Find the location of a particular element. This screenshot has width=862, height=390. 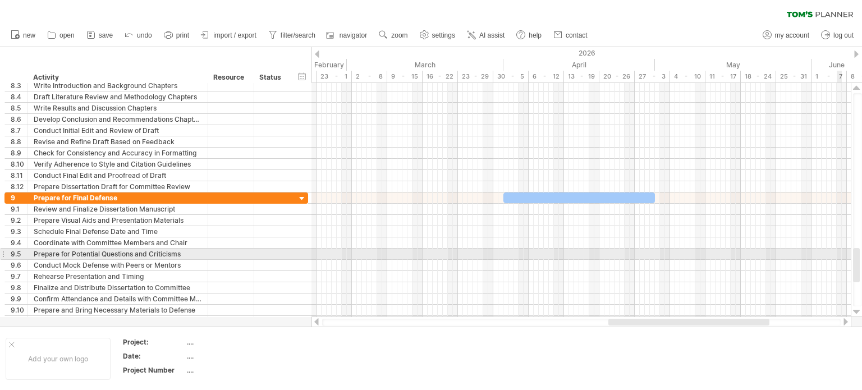

div: 27 - 3 is located at coordinates (652, 76).